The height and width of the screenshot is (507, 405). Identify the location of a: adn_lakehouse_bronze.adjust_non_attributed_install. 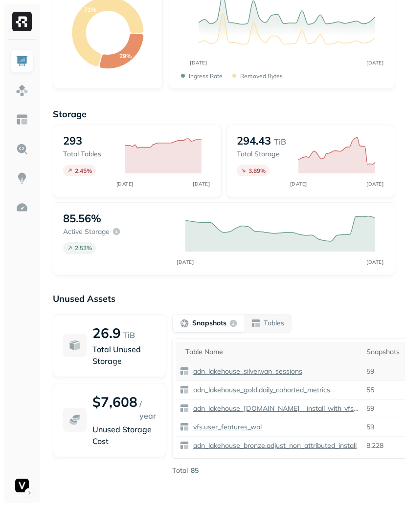
(273, 446).